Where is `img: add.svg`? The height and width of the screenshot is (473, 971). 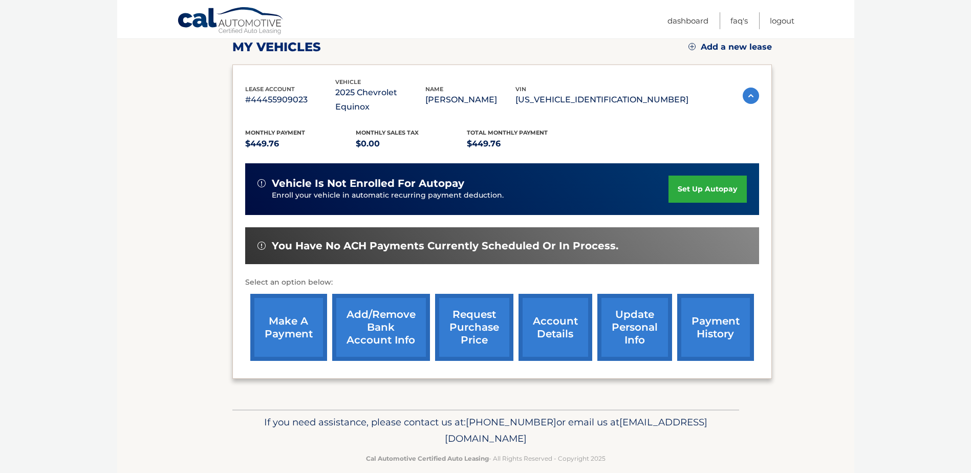 img: add.svg is located at coordinates (692, 47).